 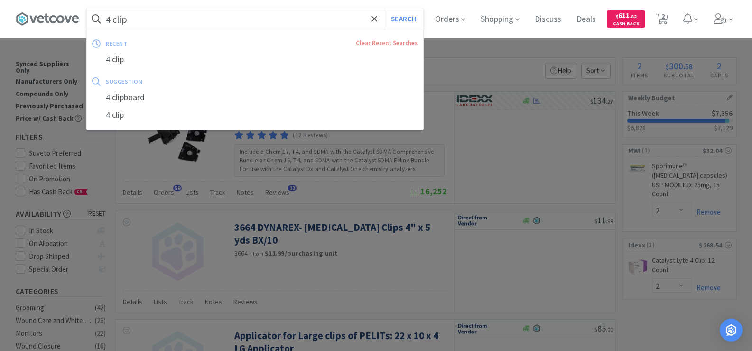 I want to click on a: Discuss, so click(x=548, y=19).